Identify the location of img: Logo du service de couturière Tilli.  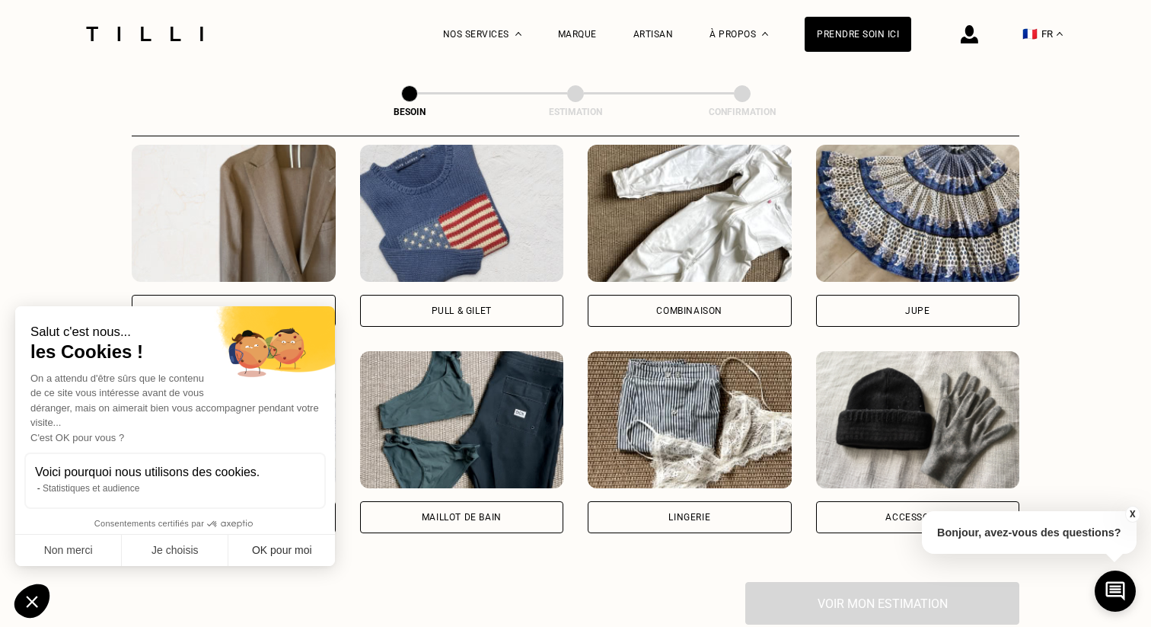
(145, 34).